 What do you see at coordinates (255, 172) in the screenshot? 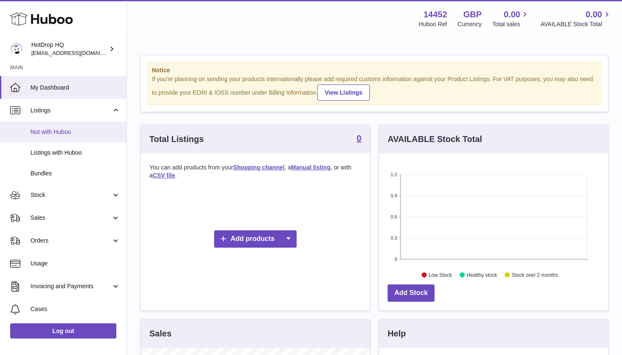
I see `p: You can add products from your , a , or with a .` at bounding box center [255, 172].